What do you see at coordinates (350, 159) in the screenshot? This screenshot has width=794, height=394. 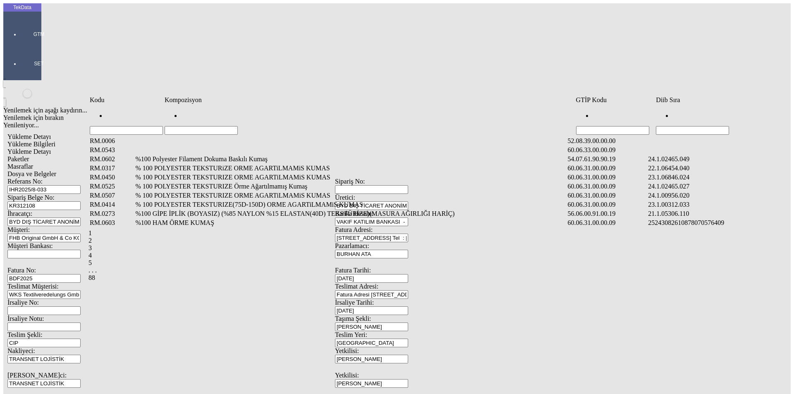 I see `td: %100 Polyester Filament Dokuma Baskılı Kumaş` at bounding box center [350, 159].